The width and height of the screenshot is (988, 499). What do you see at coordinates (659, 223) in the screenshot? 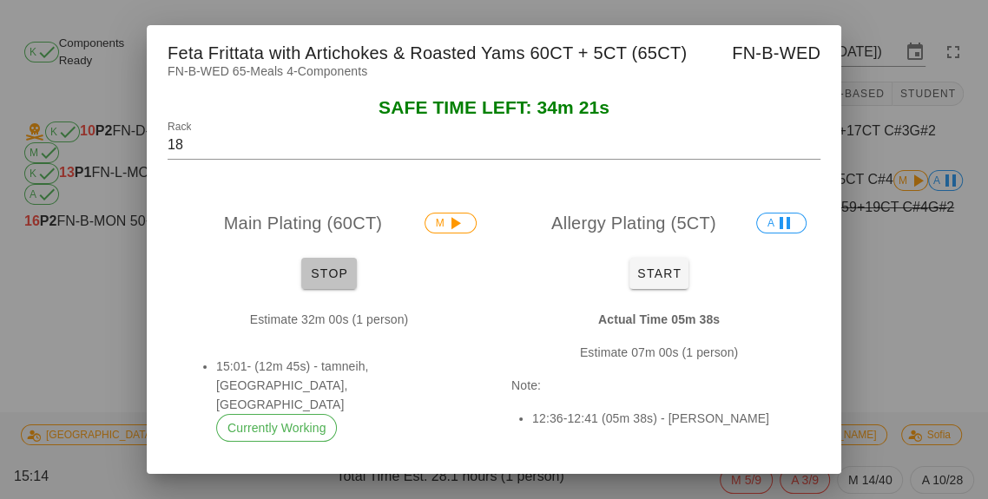
I see `div: Allergy Plating (5CT)` at bounding box center [659, 223].